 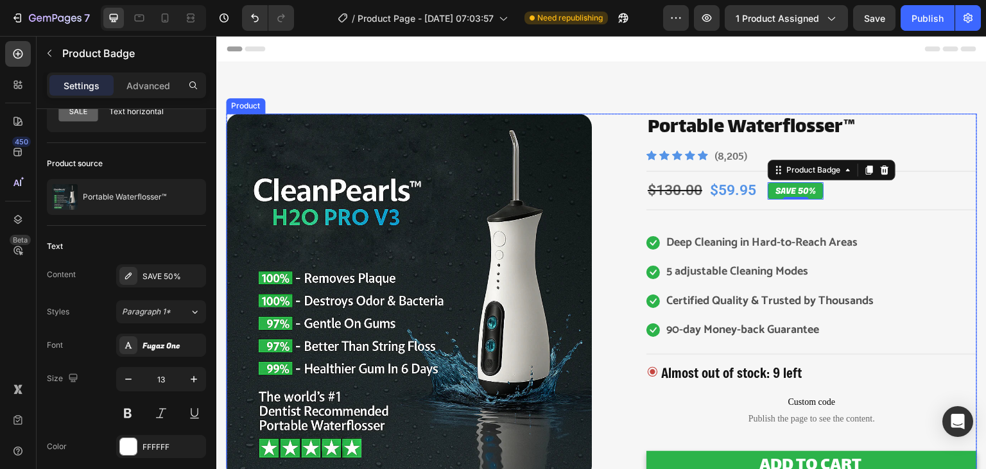 What do you see at coordinates (595, 92) in the screenshot?
I see `h2: Portable Waterflosser™` at bounding box center [595, 92].